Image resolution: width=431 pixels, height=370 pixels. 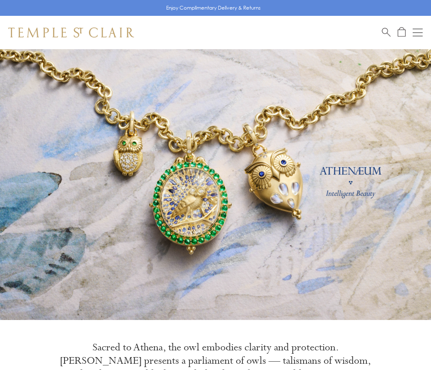 What do you see at coordinates (401, 32) in the screenshot?
I see `a: Open Shopping Bag` at bounding box center [401, 32].